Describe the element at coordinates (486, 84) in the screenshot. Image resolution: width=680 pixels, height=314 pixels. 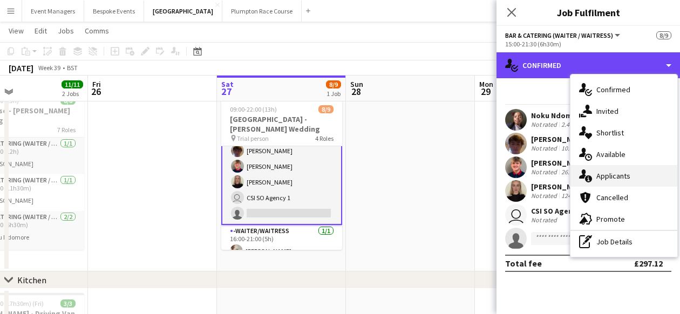
I see `span: Mon` at that location.